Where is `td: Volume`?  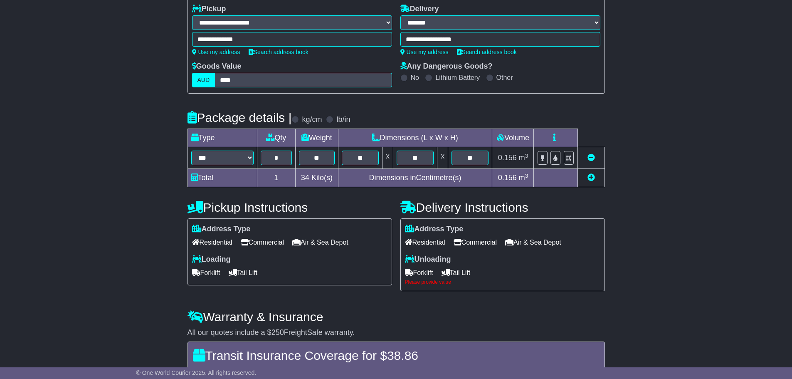
td: Volume is located at coordinates (513, 138).